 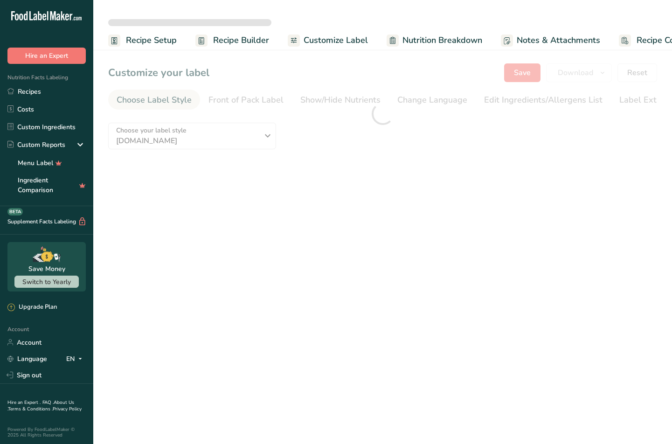 I want to click on span: Nutrition Breakdown, so click(x=442, y=40).